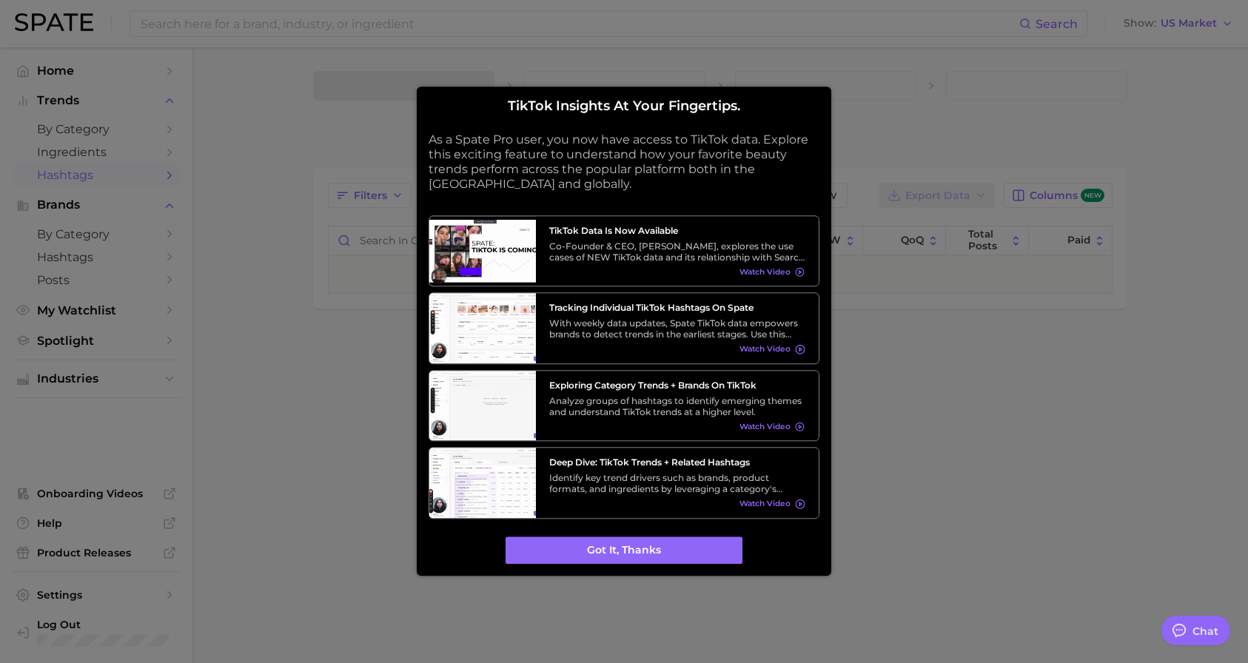 Image resolution: width=1248 pixels, height=663 pixels. Describe the element at coordinates (677, 230) in the screenshot. I see `h3: TikTok data is now available` at that location.